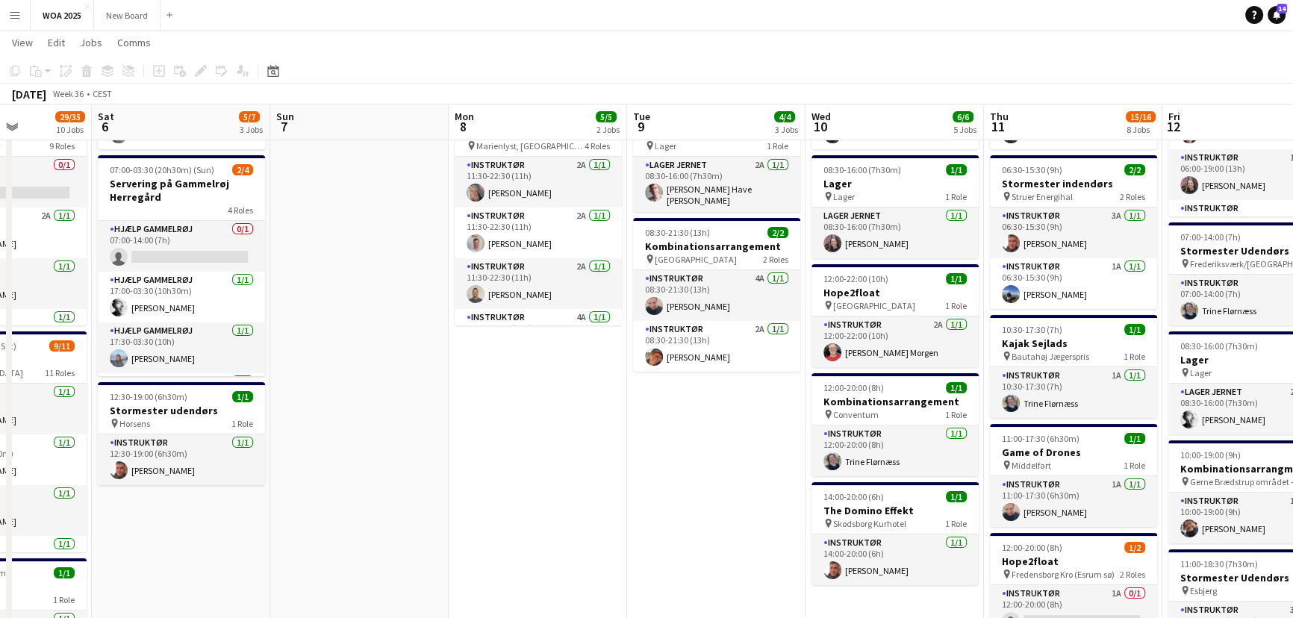 This screenshot has height=618, width=1293. I want to click on span: Week 36, so click(68, 93).